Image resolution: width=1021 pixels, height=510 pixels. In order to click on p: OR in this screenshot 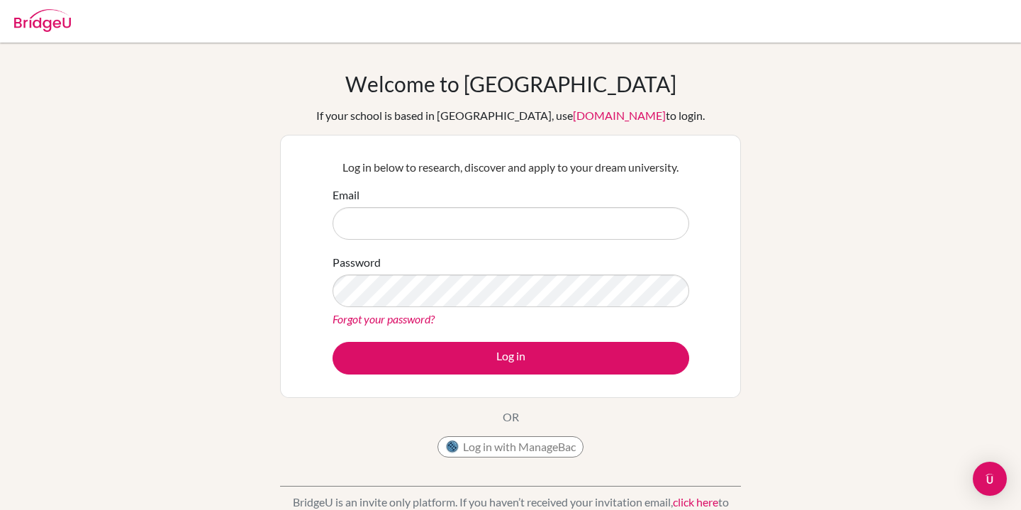, I will do `click(510, 417)`.